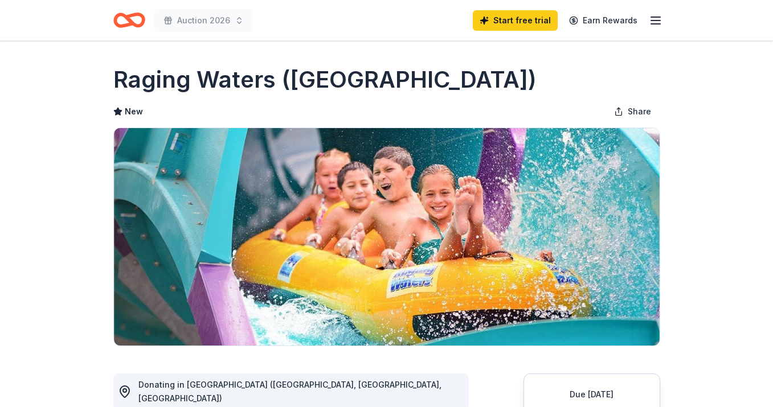  Describe the element at coordinates (639, 112) in the screenshot. I see `span: Share` at that location.